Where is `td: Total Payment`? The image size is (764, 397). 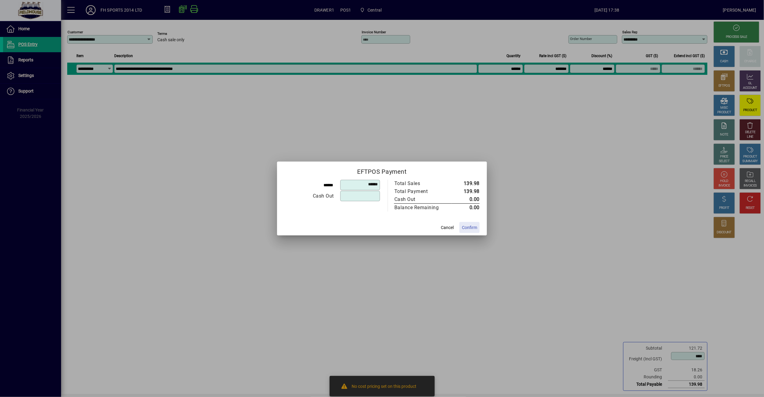 td: Total Payment is located at coordinates (423, 191).